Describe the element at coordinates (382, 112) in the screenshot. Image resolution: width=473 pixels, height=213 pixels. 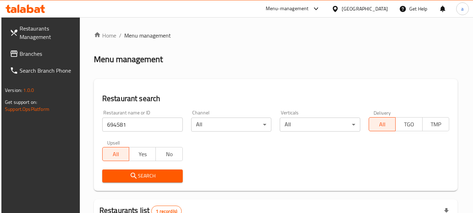
I see `label: Delivery` at that location.